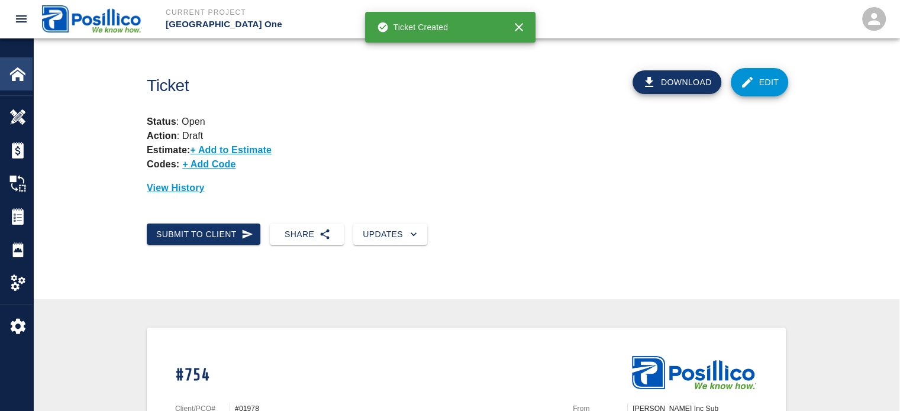 This screenshot has height=411, width=900. I want to click on div: Ticket Created, so click(412, 27).